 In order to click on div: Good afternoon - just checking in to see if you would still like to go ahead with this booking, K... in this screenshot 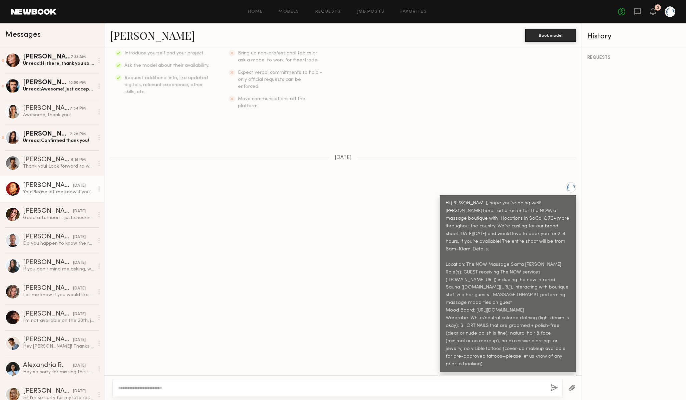, I will do `click(58, 217)`.